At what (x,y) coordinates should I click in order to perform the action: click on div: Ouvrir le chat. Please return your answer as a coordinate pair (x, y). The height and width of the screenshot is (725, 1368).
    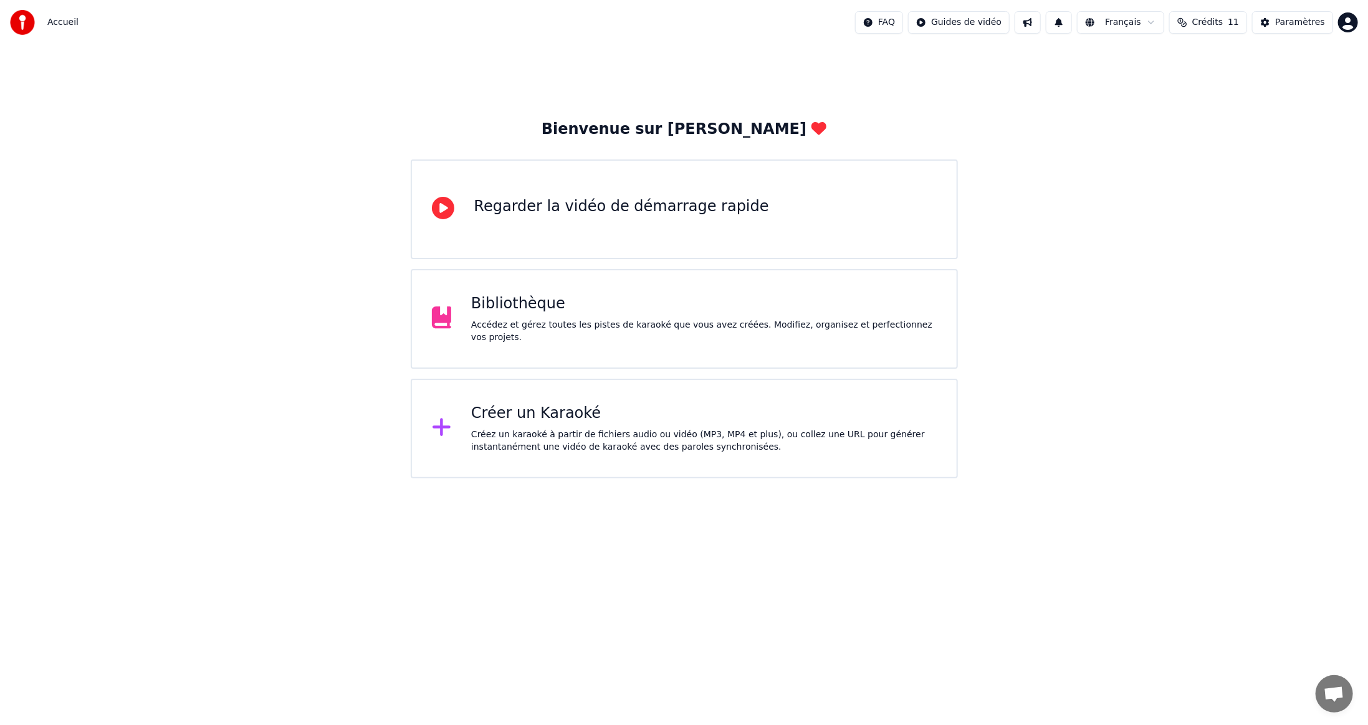
    Looking at the image, I should click on (1334, 694).